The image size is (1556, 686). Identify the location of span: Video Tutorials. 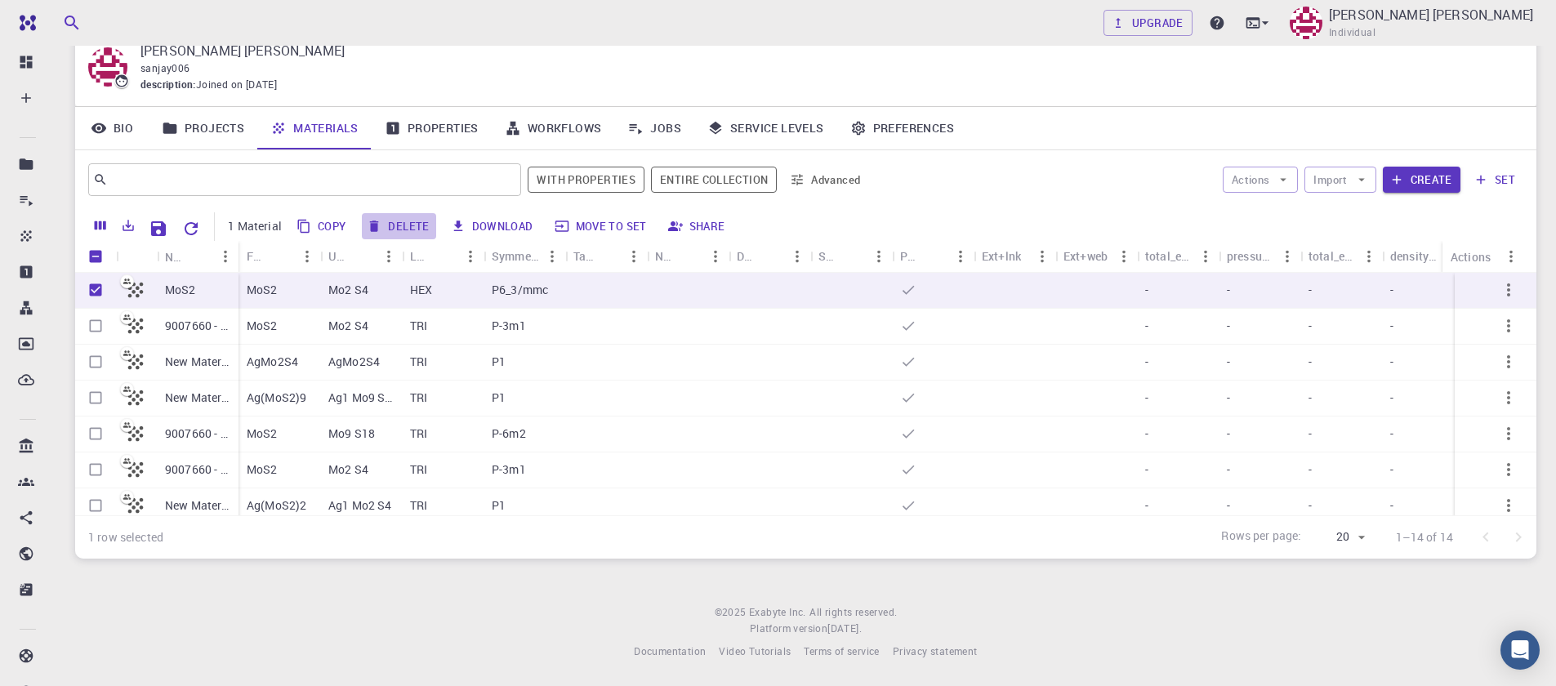
(755, 651).